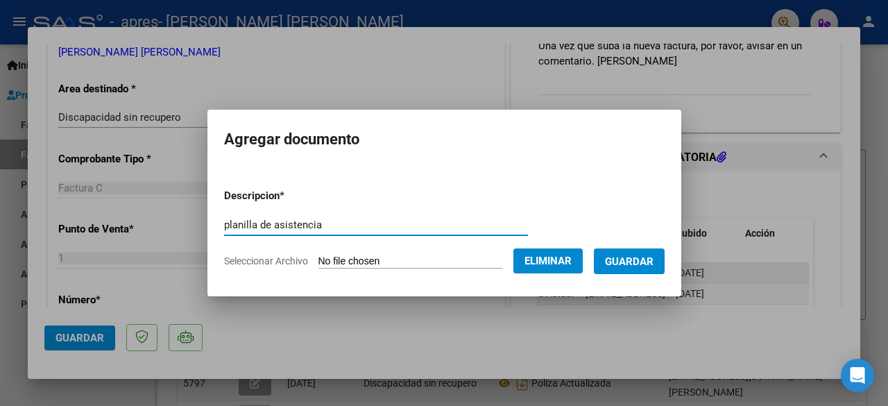 The image size is (888, 406). I want to click on span: Guardar, so click(629, 261).